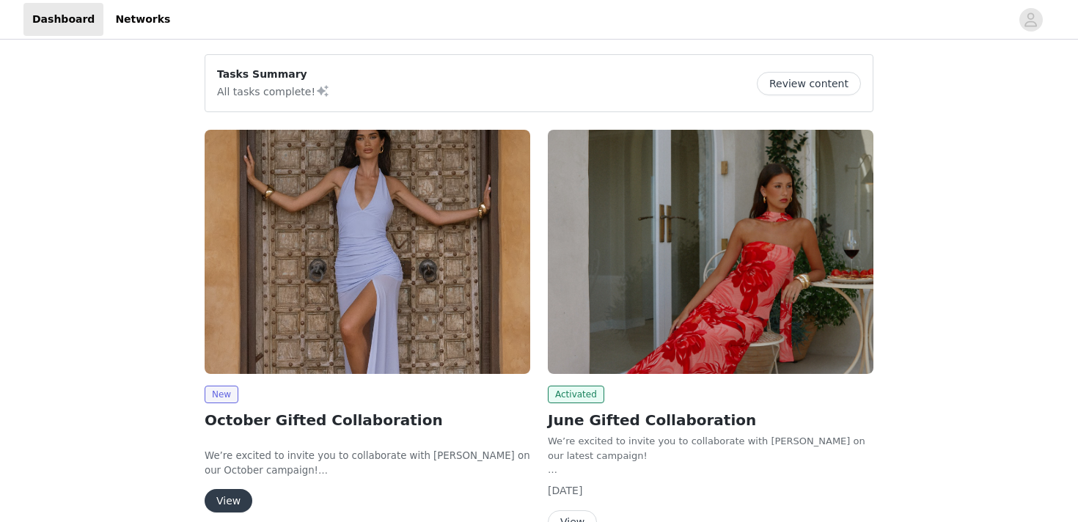 The width and height of the screenshot is (1078, 522). What do you see at coordinates (274, 91) in the screenshot?
I see `p: All tasks complete!` at bounding box center [274, 91].